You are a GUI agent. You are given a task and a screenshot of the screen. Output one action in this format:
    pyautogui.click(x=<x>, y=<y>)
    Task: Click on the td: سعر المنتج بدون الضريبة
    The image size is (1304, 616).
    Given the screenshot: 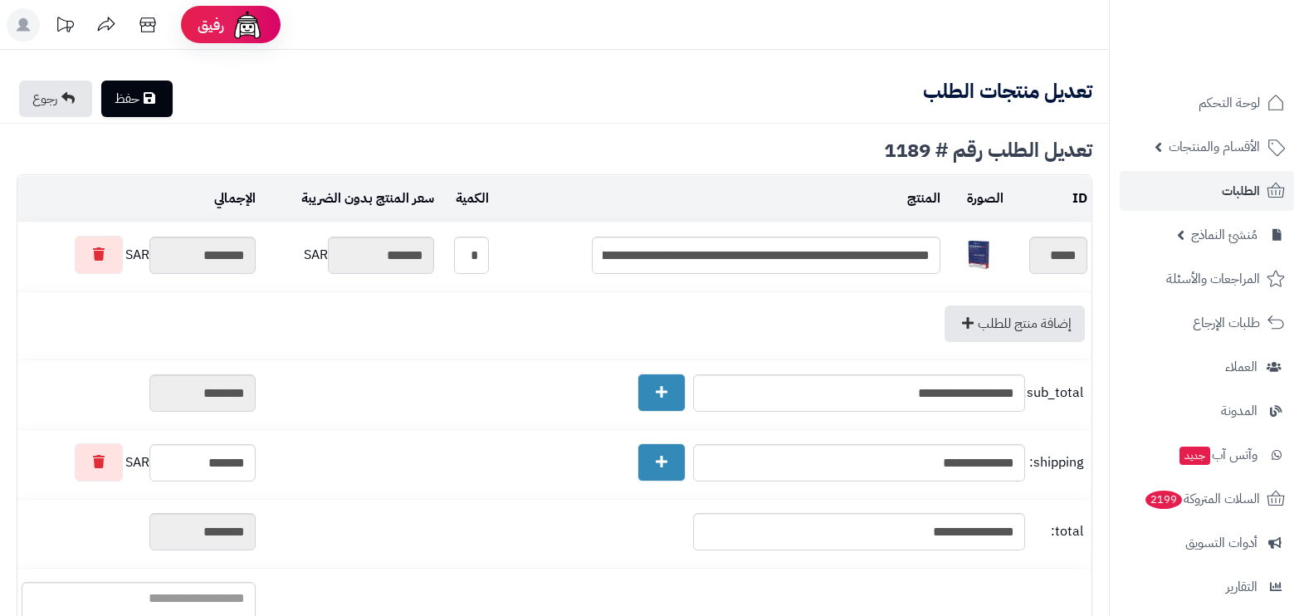 What is the action you would take?
    pyautogui.click(x=349, y=198)
    